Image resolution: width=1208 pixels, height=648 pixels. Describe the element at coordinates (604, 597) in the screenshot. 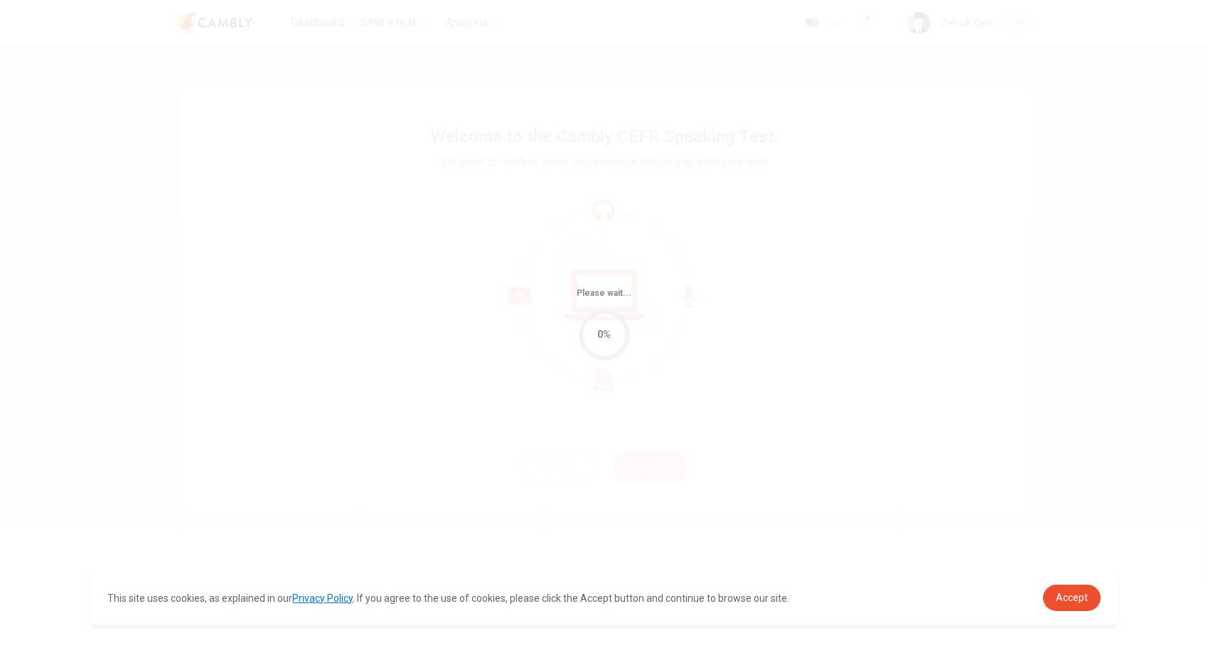

I see `div: cookieconsent` at that location.